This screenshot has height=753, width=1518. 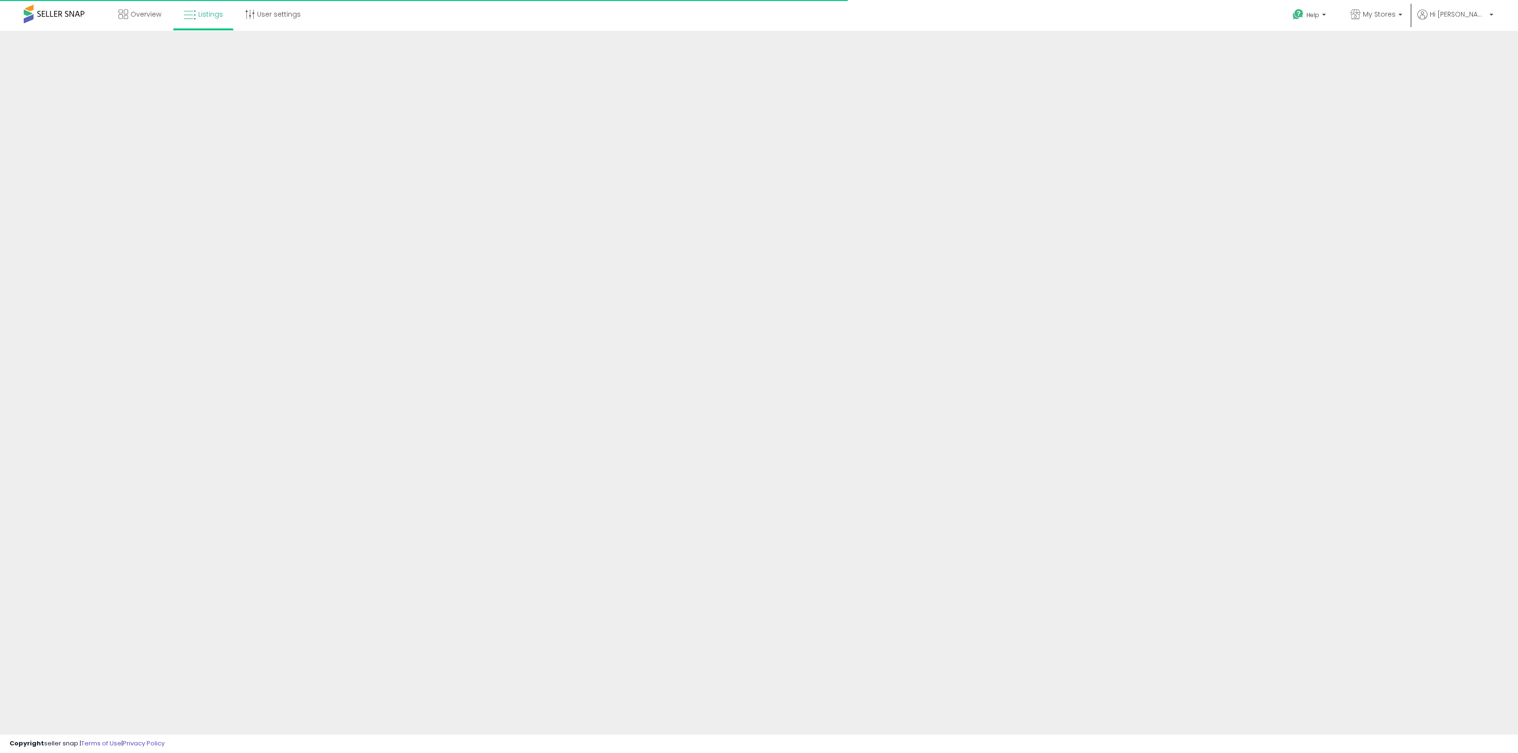 I want to click on span: Listings, so click(x=211, y=14).